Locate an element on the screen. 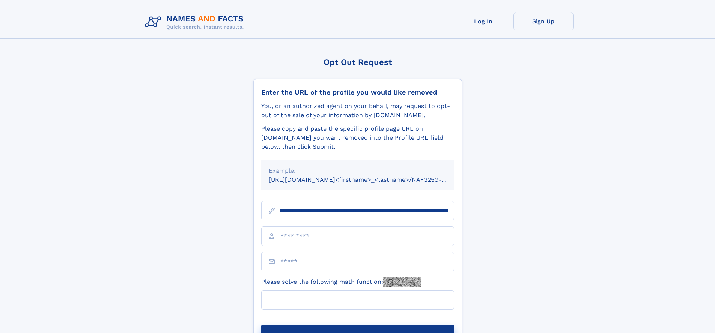  a: Log In is located at coordinates (483, 21).